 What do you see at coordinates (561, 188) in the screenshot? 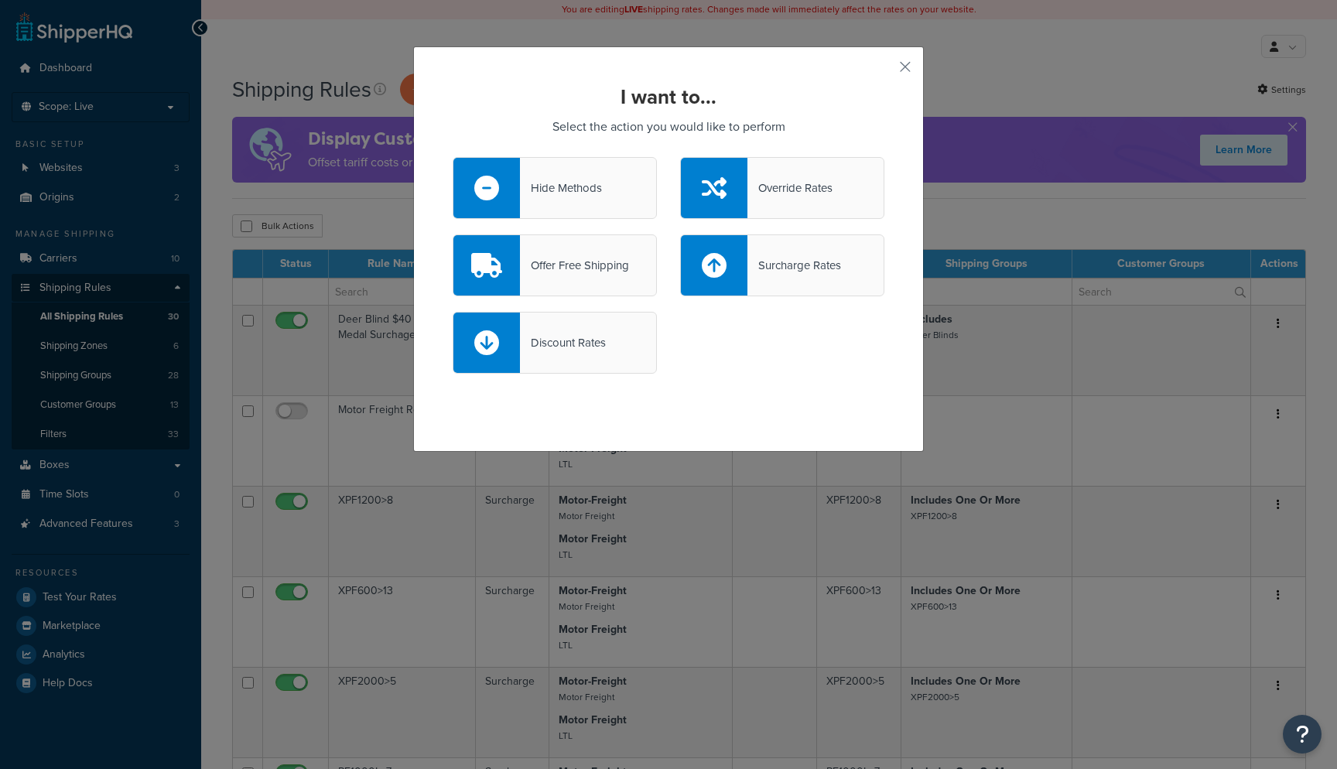
I see `div: Hide Methods` at bounding box center [561, 188].